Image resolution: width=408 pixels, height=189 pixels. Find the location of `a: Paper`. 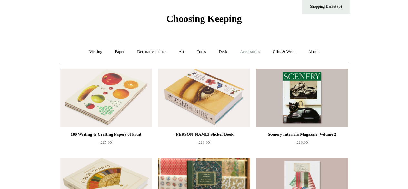

a: Paper is located at coordinates (120, 52).